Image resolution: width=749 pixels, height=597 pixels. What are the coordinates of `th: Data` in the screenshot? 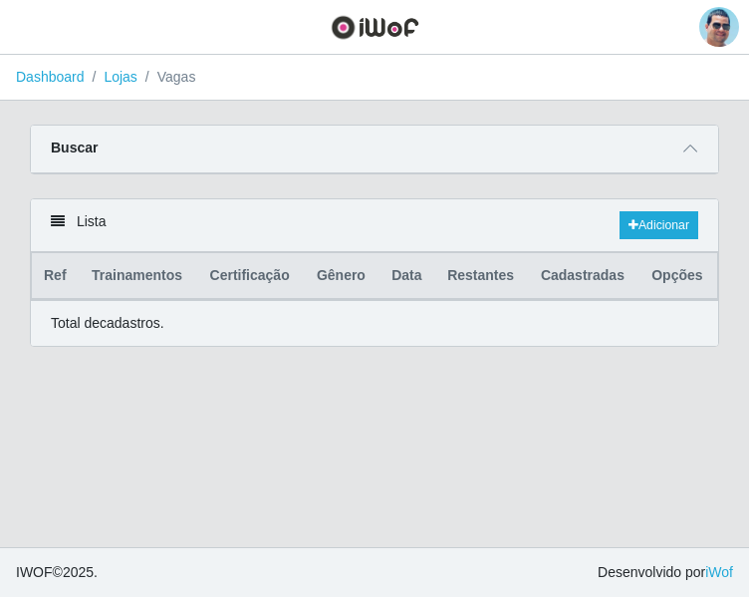 It's located at (408, 276).